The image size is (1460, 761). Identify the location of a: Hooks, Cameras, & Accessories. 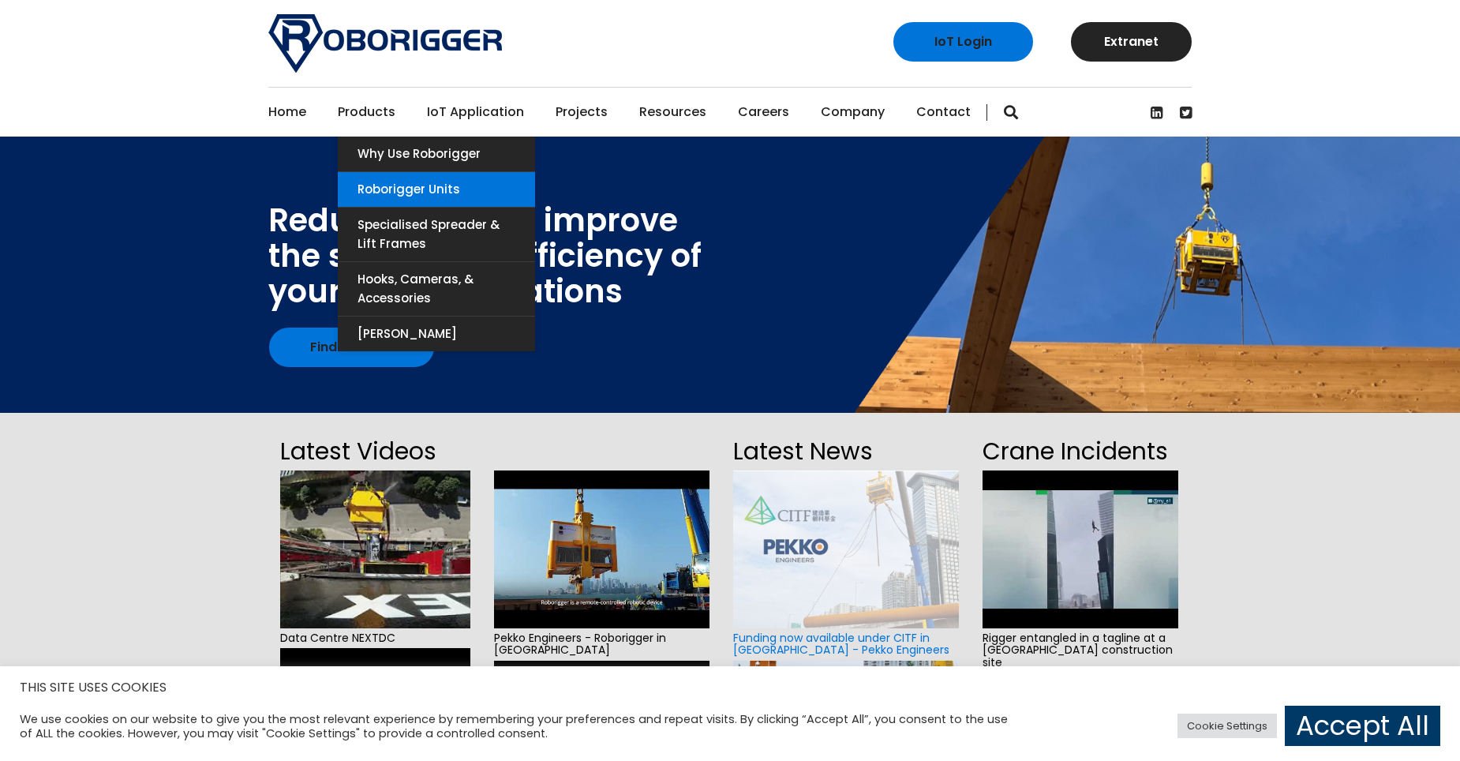
(436, 289).